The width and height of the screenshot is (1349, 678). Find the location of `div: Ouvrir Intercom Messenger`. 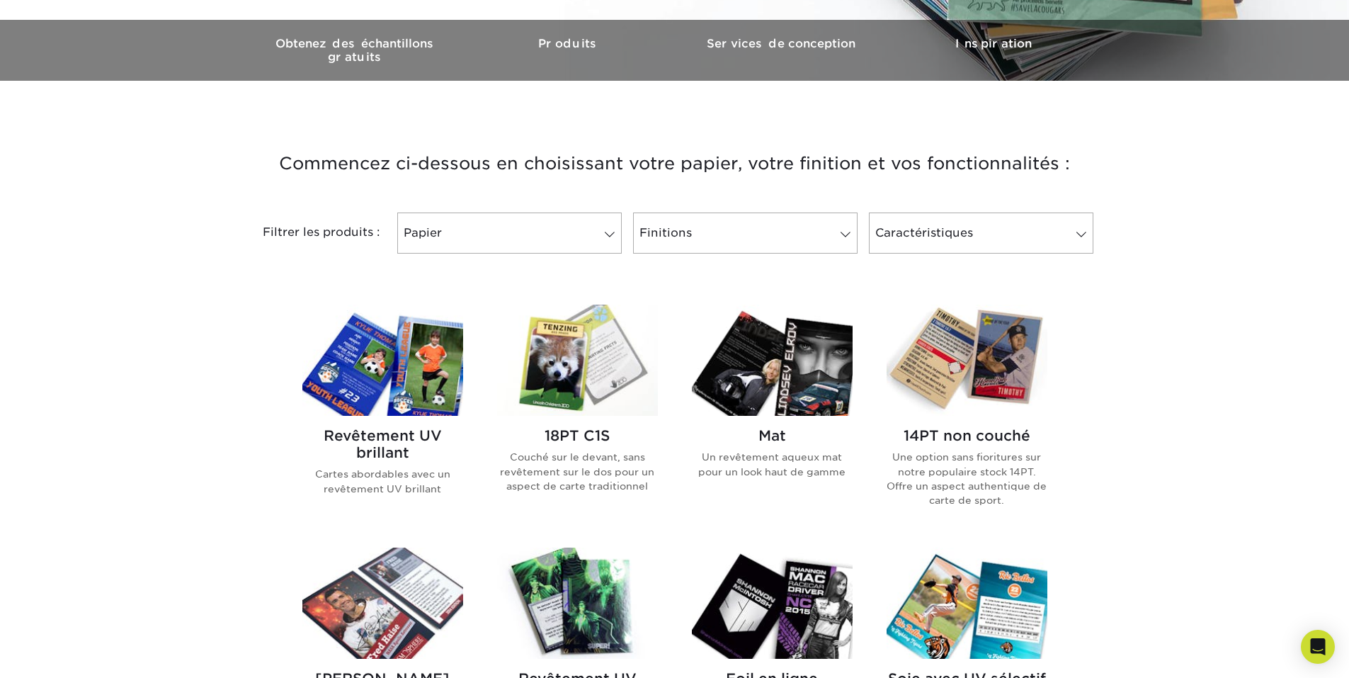

div: Ouvrir Intercom Messenger is located at coordinates (1318, 647).